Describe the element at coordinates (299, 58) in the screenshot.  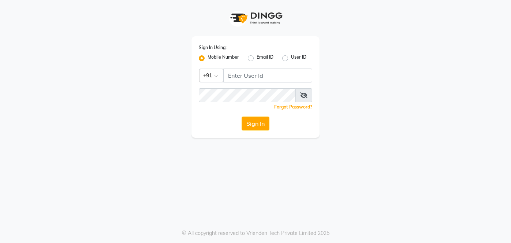
I see `label: User ID` at that location.